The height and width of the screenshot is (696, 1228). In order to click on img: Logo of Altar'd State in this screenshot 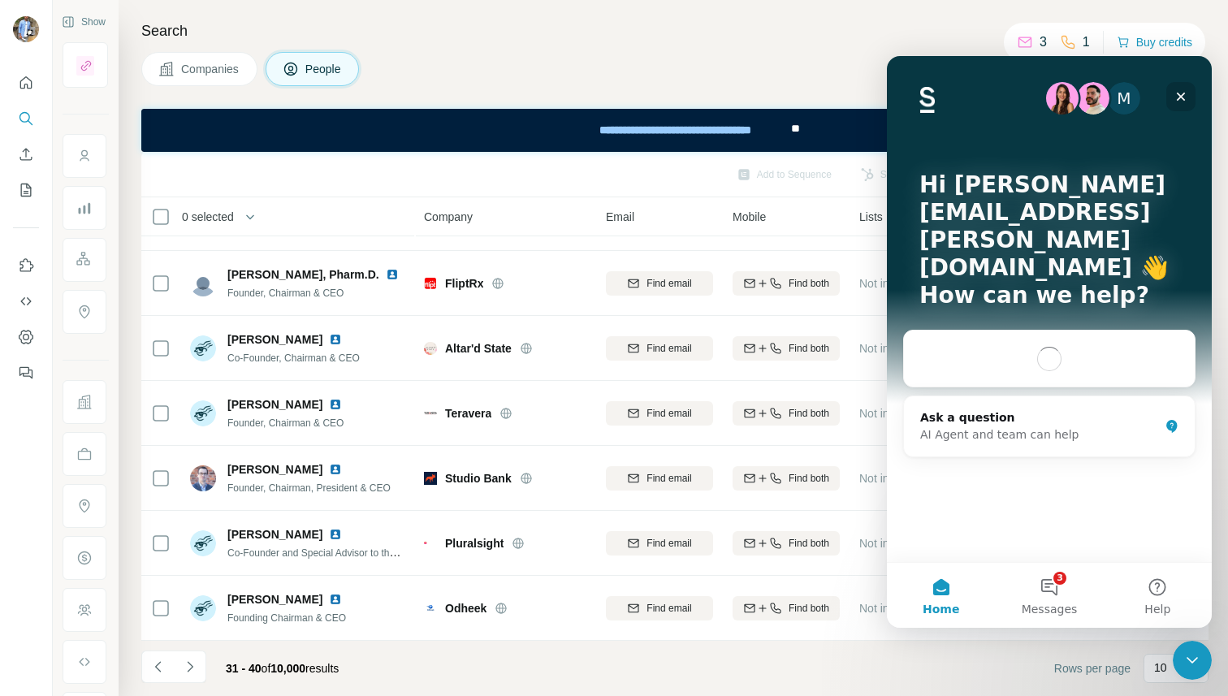, I will do `click(430, 348)`.